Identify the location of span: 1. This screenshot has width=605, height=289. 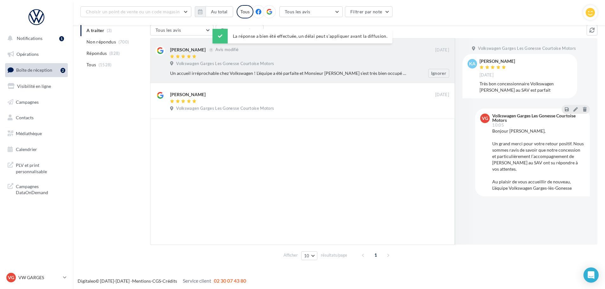
(376, 255).